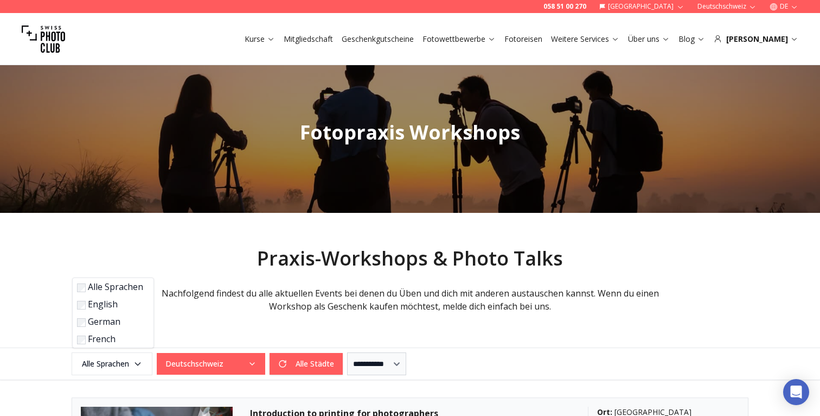 Image resolution: width=820 pixels, height=416 pixels. Describe the element at coordinates (796, 392) in the screenshot. I see `div: Open Intercom Messenger` at that location.